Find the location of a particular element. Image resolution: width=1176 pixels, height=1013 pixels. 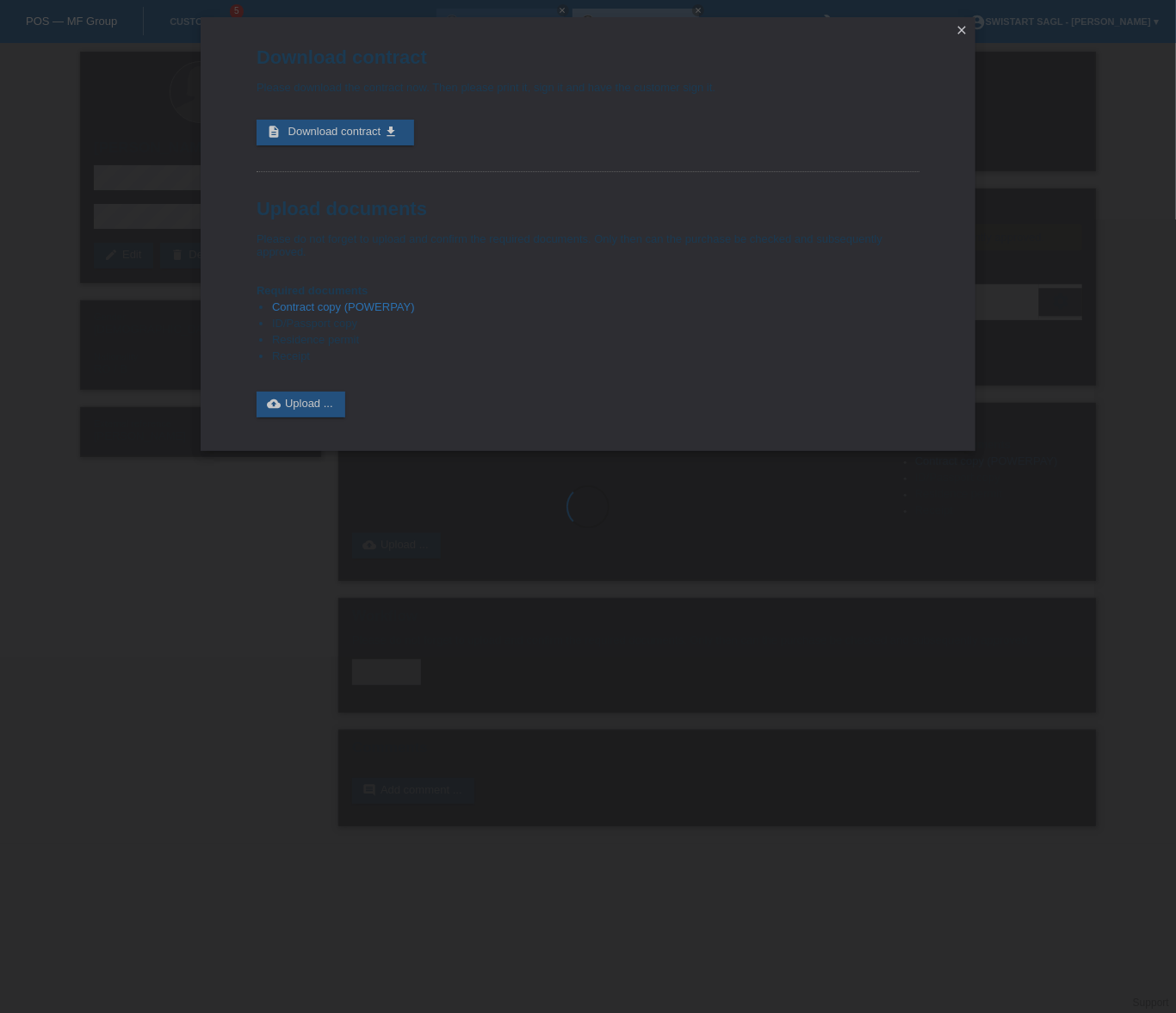

a: Contract copy (POWERPAY) is located at coordinates (343, 306).